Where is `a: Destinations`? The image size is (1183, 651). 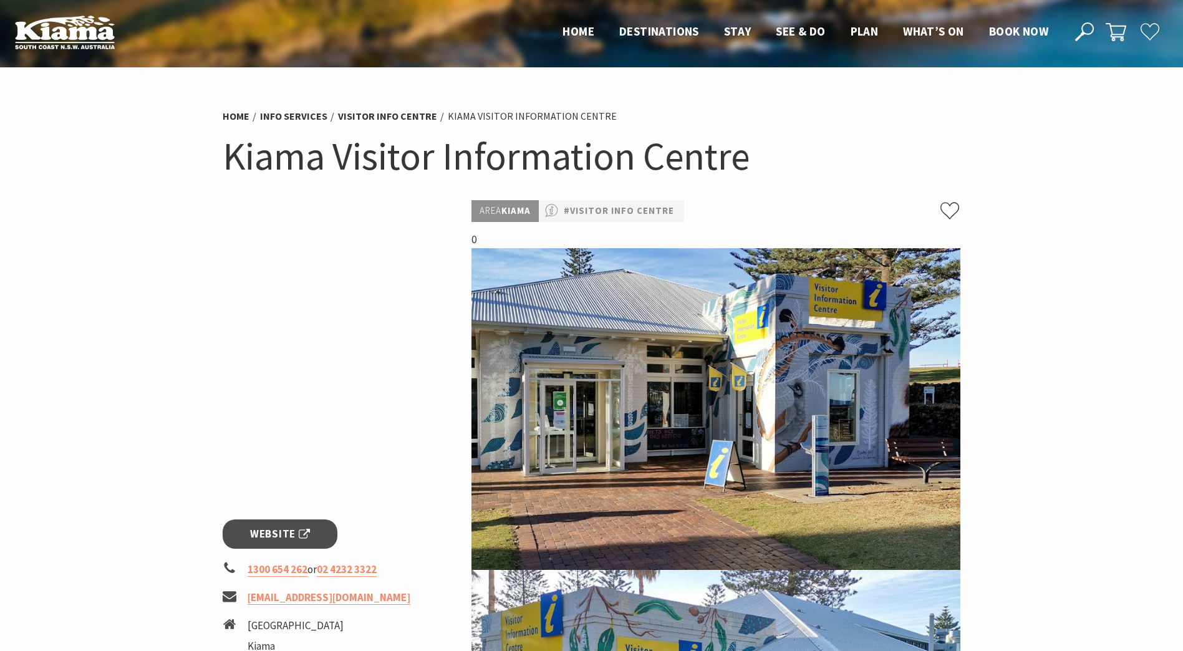
a: Destinations is located at coordinates (659, 32).